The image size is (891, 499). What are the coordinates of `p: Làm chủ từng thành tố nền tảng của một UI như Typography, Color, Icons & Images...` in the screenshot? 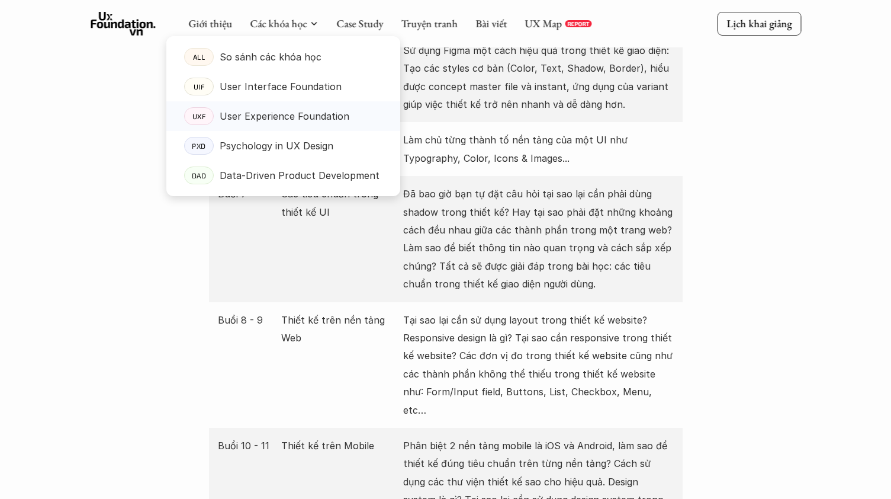 It's located at (538, 149).